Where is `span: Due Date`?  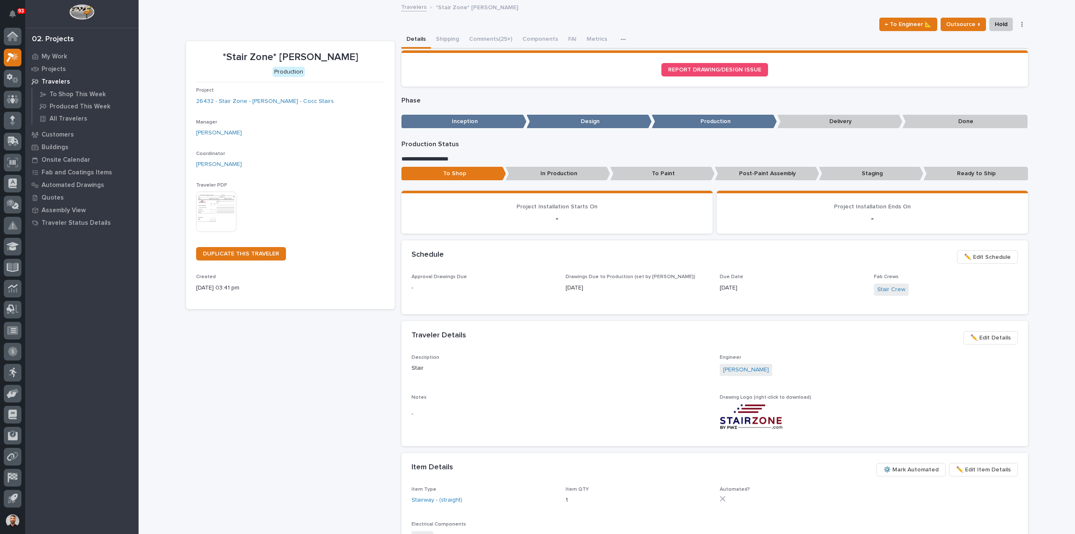
span: Due Date is located at coordinates (731, 277).